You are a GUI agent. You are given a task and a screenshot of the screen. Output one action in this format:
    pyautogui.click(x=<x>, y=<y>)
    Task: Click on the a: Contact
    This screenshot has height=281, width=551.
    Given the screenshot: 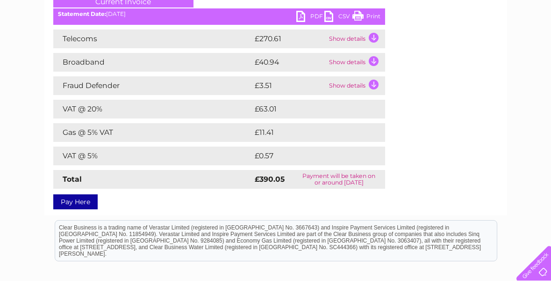 What is the action you would take?
    pyautogui.click(x=500, y=43)
    